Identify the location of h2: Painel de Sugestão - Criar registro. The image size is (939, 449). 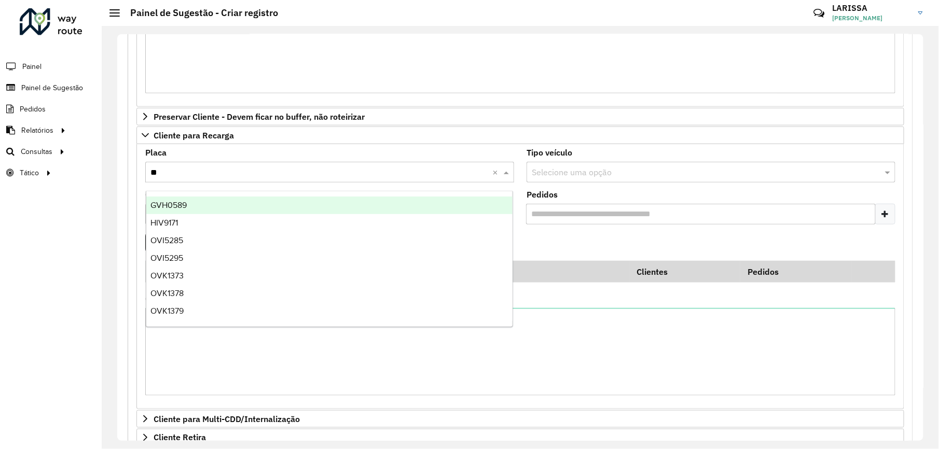
(199, 13).